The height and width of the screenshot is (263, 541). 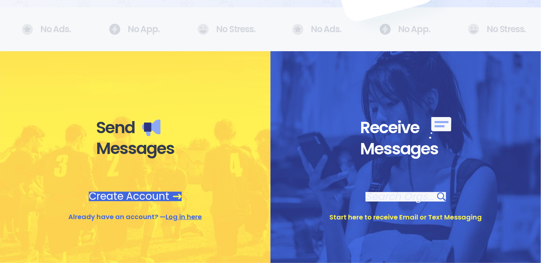 What do you see at coordinates (440, 128) in the screenshot?
I see `img: Receive messages` at bounding box center [440, 128].